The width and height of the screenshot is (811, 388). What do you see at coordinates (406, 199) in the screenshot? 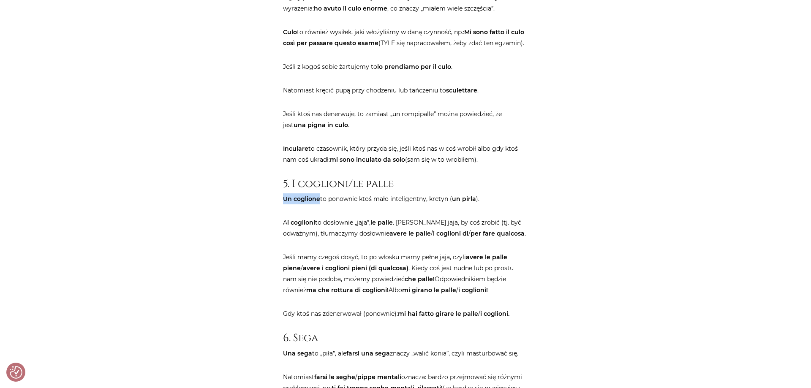
I see `p: to ponownie ktoś mało inteligentny, kretyn ( ).` at bounding box center [406, 199].